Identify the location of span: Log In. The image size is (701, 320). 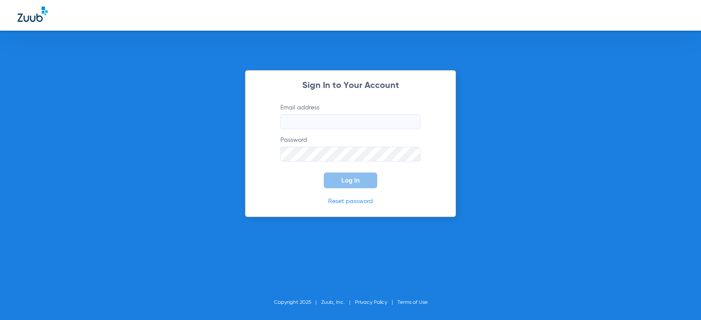
(351, 181).